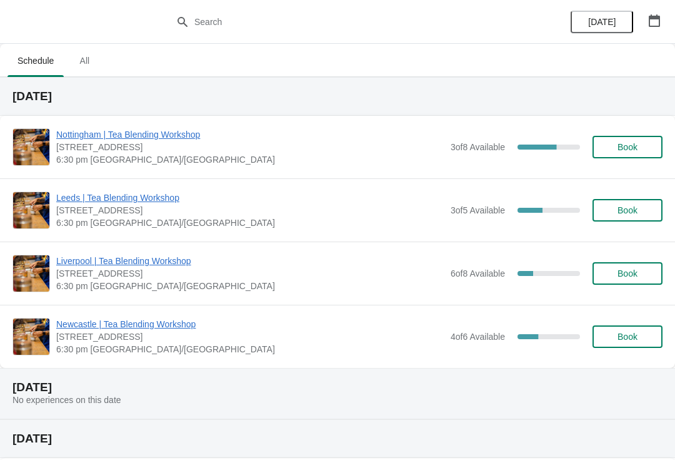 Image resolution: width=675 pixels, height=460 pixels. Describe the element at coordinates (250, 261) in the screenshot. I see `span: Liverpool | Tea Blending Workshop` at that location.